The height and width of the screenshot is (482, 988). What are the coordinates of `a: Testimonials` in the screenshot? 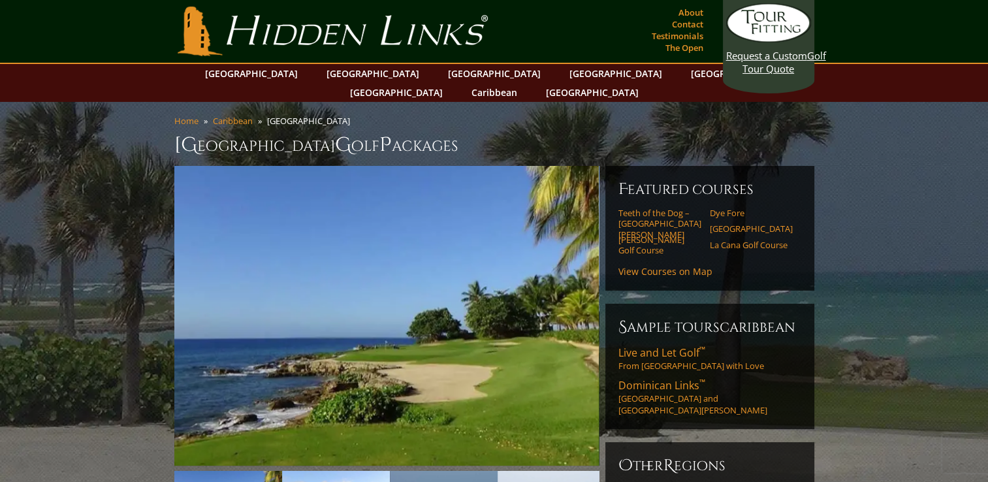 It's located at (677, 36).